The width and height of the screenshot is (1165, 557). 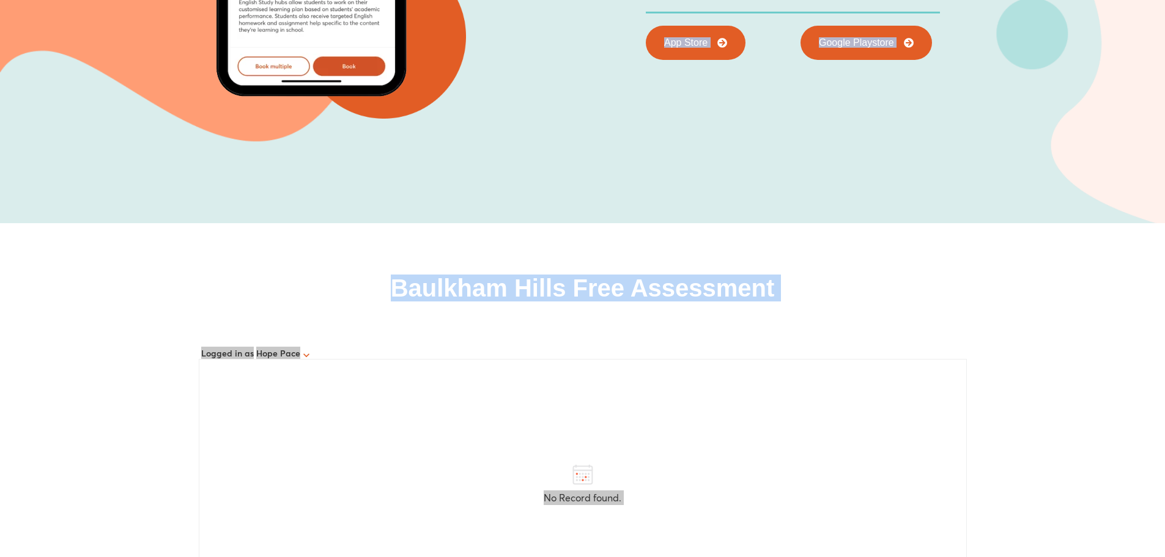 What do you see at coordinates (856, 43) in the screenshot?
I see `span: Google Playstore` at bounding box center [856, 43].